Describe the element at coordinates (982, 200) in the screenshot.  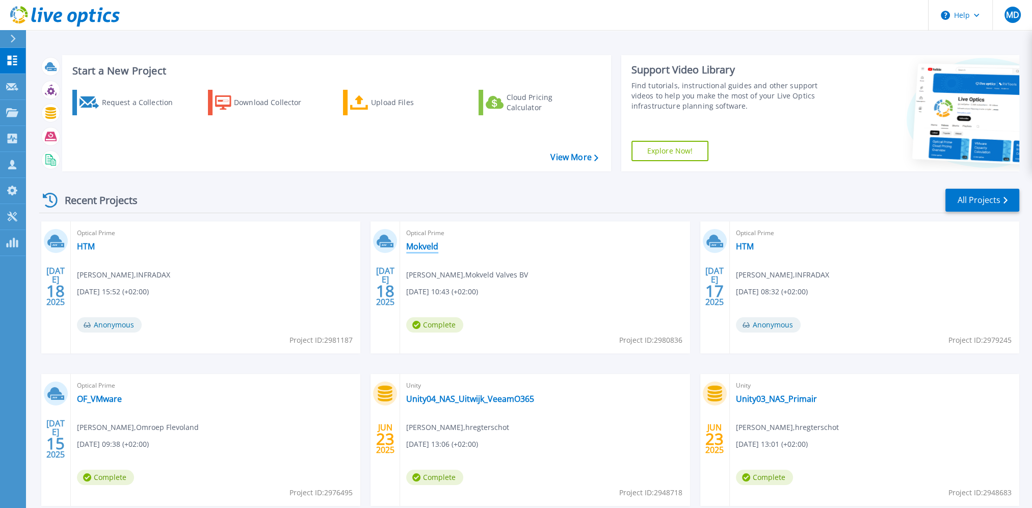
I see `a: All Projects` at that location.